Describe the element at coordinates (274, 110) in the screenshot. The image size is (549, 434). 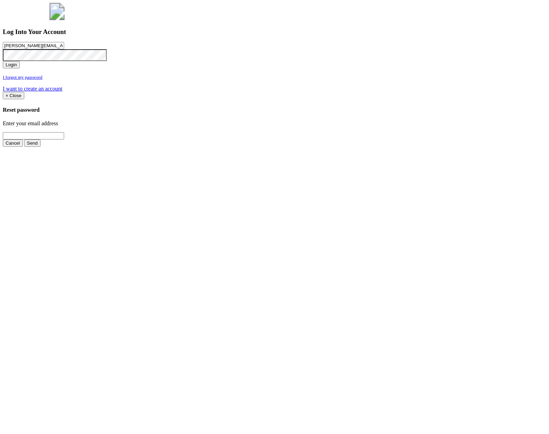
I see `h4: Reset password` at that location.